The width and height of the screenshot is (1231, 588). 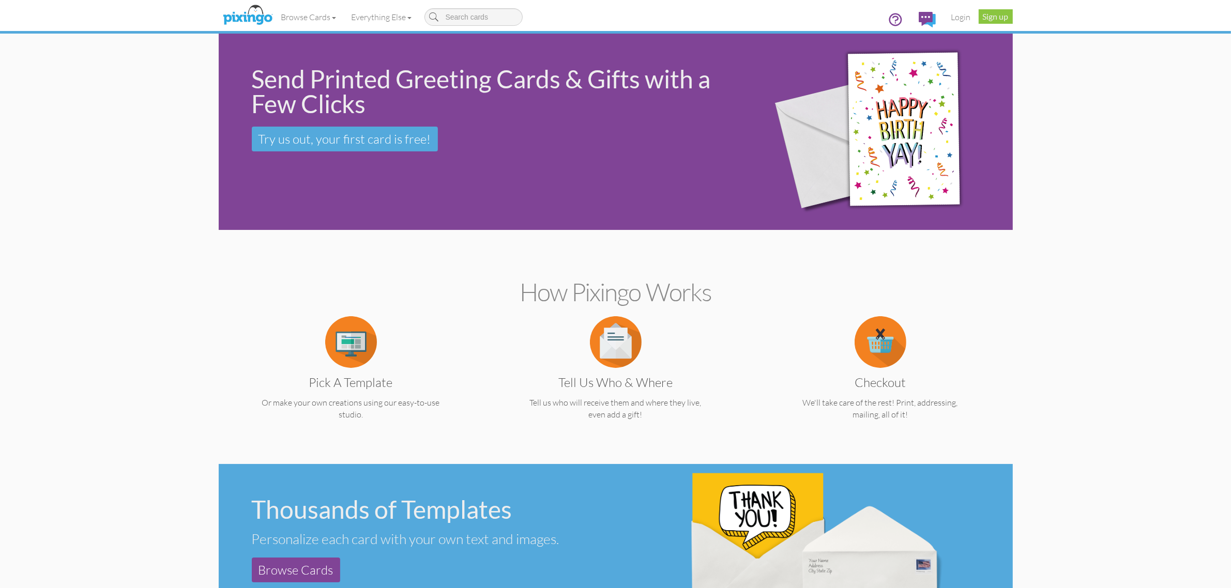 I want to click on input: Search cards, so click(x=474, y=17).